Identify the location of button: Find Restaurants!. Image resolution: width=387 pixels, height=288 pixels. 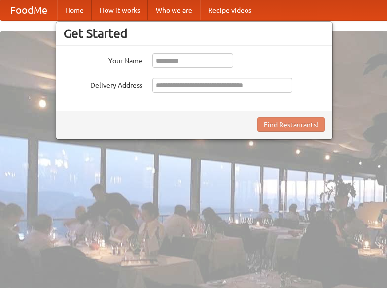
(291, 125).